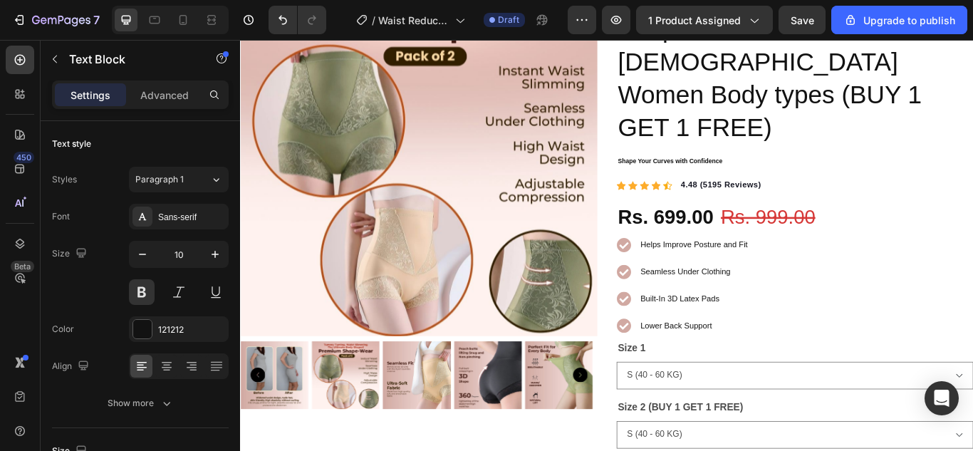  I want to click on div: Color, so click(63, 329).